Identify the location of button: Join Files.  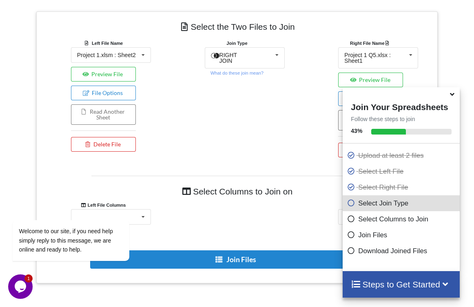
(236, 260).